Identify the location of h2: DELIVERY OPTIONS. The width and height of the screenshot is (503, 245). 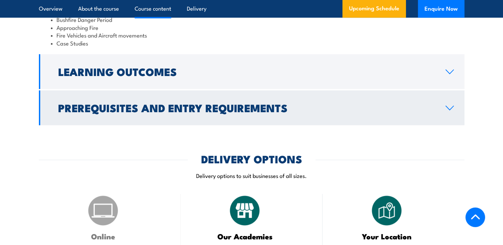
(252, 159).